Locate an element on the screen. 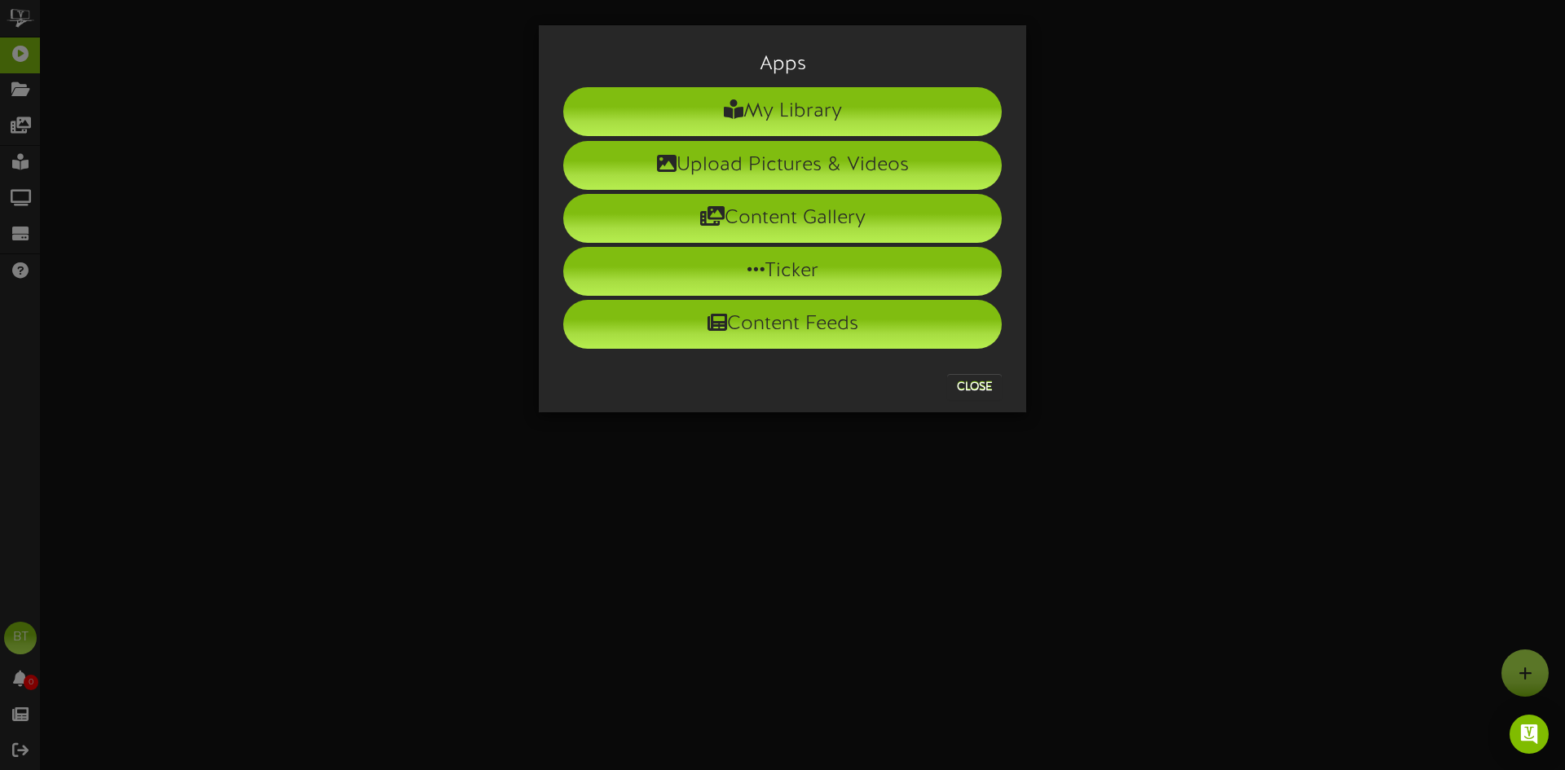 This screenshot has height=770, width=1565. h3: Apps is located at coordinates (783, 64).